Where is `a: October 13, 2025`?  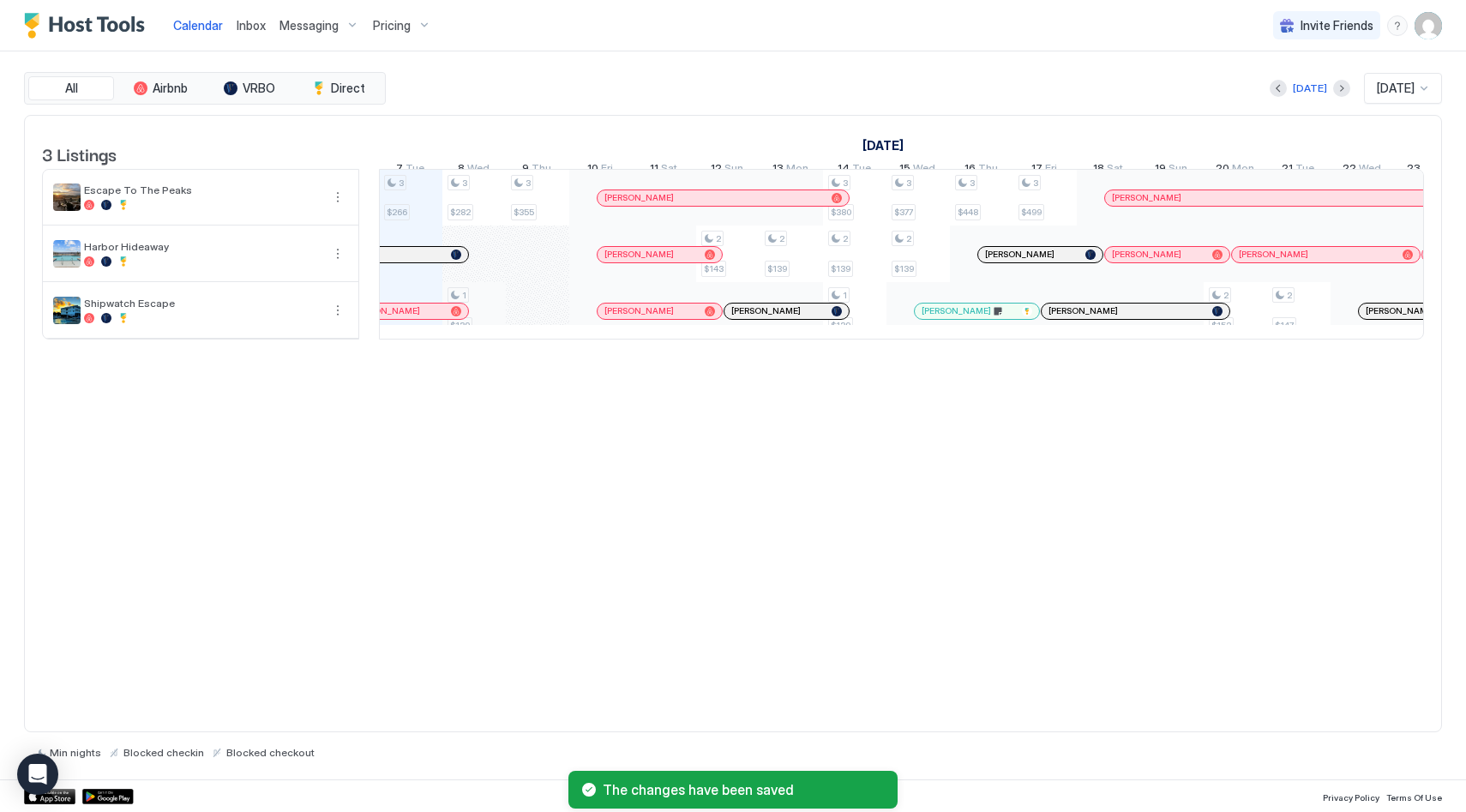 a: October 13, 2025 is located at coordinates (790, 169).